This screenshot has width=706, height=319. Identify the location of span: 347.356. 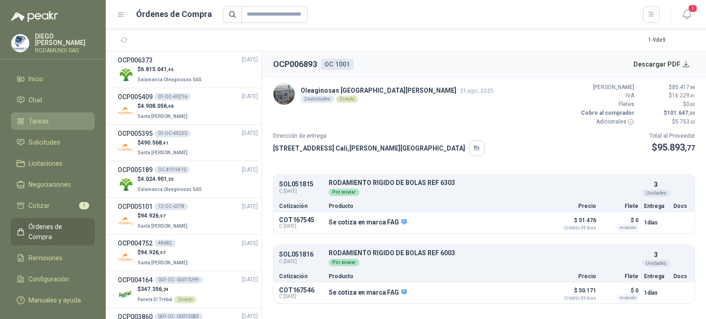
(154, 290).